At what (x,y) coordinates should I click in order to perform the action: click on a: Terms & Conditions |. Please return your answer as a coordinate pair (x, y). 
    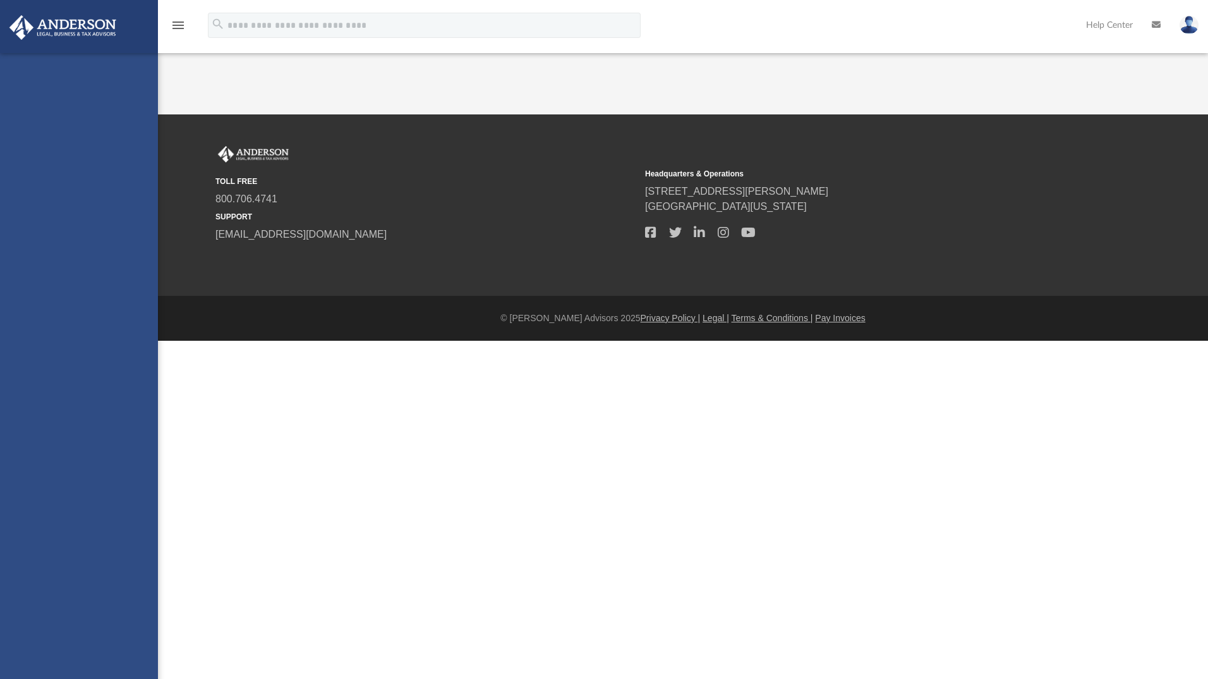
    Looking at the image, I should click on (772, 318).